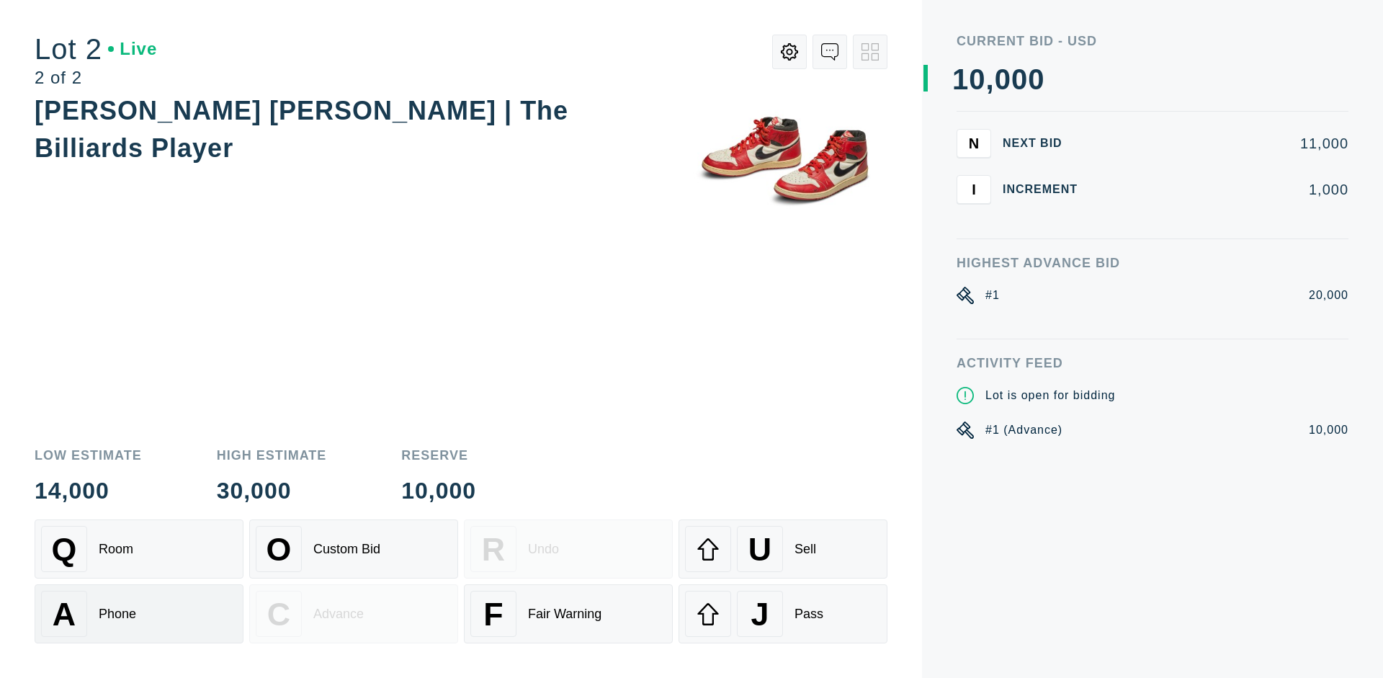 The image size is (1383, 678). Describe the element at coordinates (974, 143) in the screenshot. I see `button: N` at that location.